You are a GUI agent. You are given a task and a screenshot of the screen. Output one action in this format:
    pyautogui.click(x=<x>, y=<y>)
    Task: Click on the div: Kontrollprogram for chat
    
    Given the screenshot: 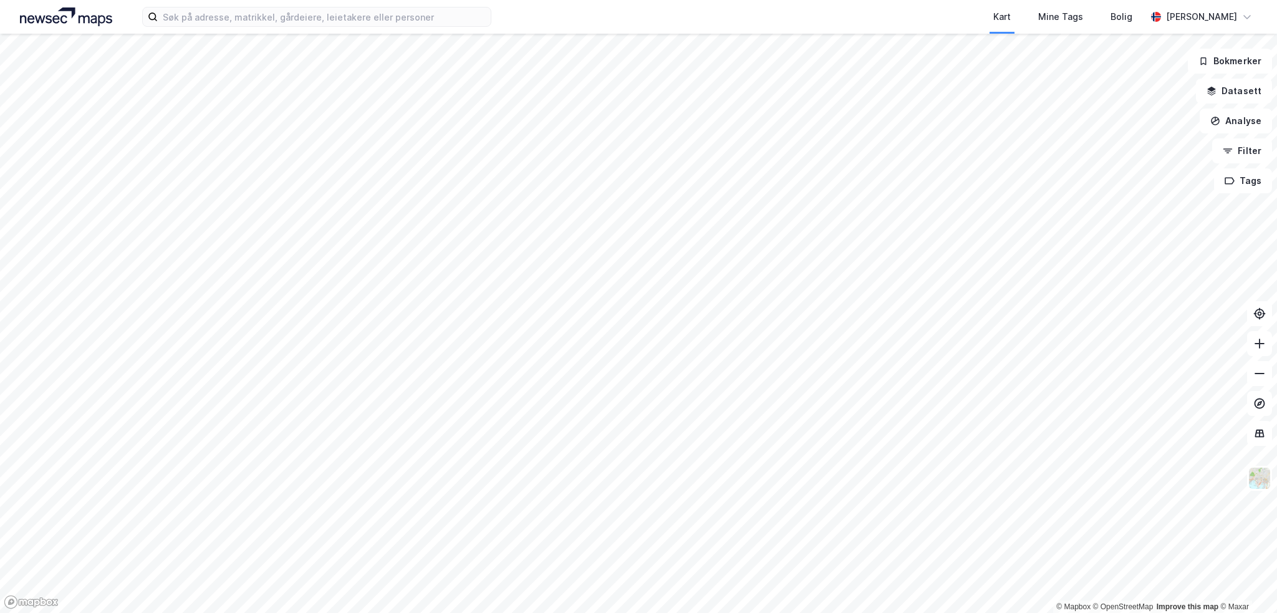 What is the action you would take?
    pyautogui.click(x=1246, y=583)
    